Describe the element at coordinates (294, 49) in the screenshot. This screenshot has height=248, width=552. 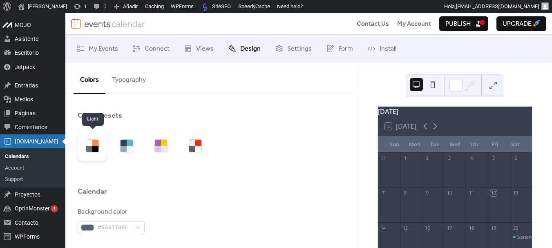
I see `a: Settings` at that location.